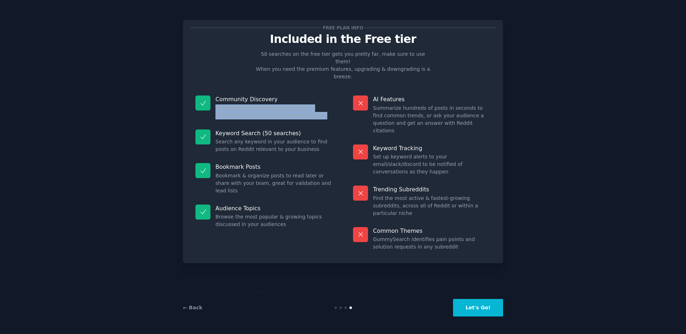 The height and width of the screenshot is (334, 686). Describe the element at coordinates (478, 307) in the screenshot. I see `button: Let's Go!` at that location.